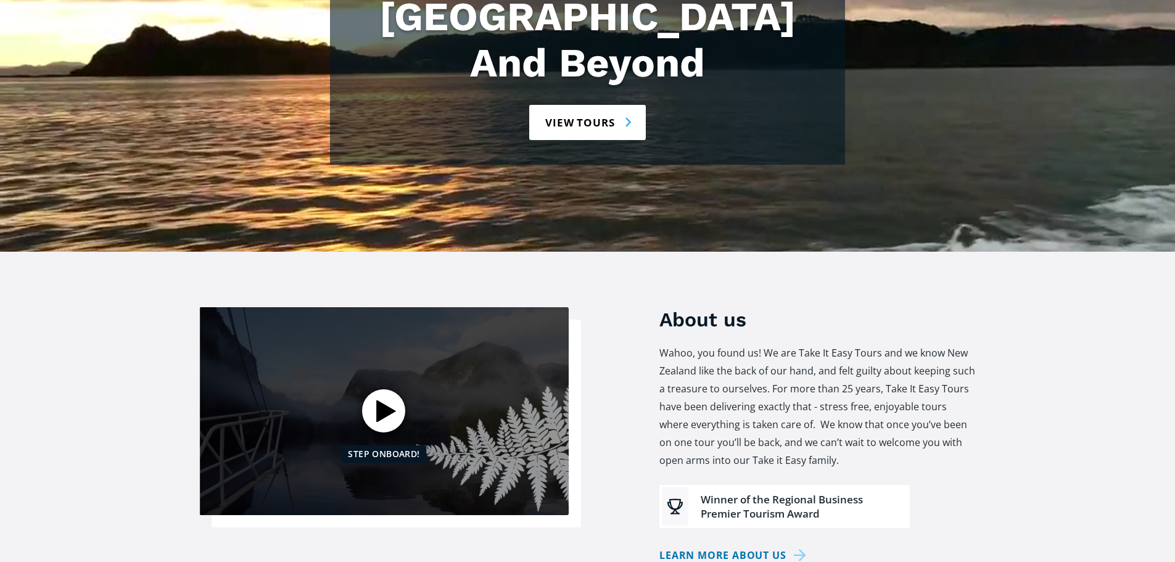 The image size is (1175, 562). Describe the element at coordinates (817, 319) in the screenshot. I see `h3: About us` at that location.